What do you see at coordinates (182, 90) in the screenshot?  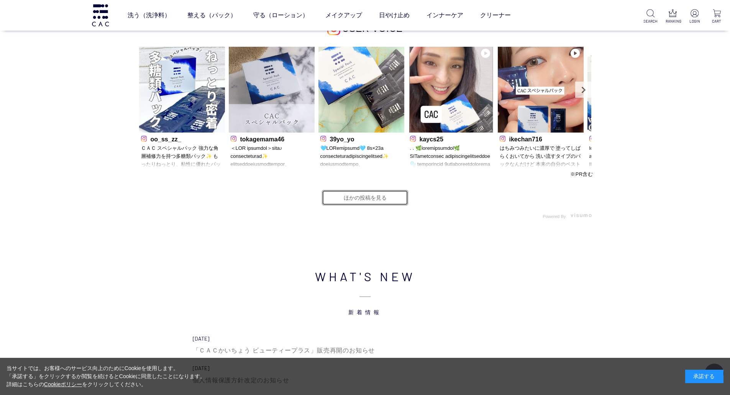 I see `img: Photo by oo_ss_zz_` at bounding box center [182, 90].